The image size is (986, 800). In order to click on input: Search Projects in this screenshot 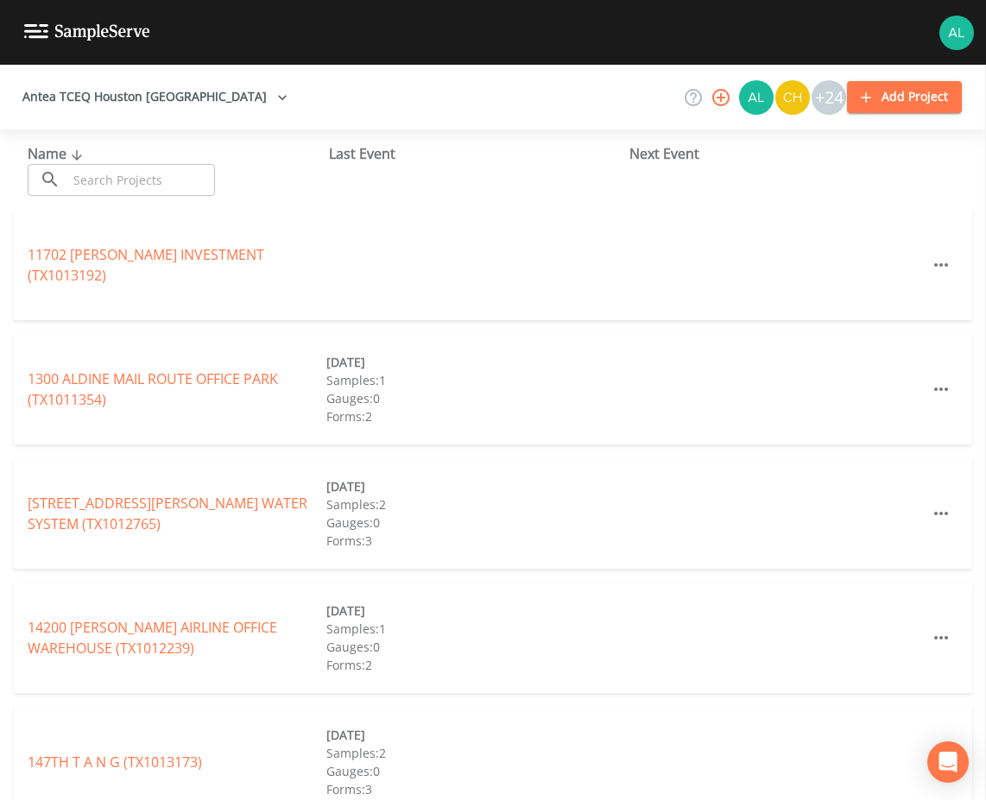, I will do `click(141, 180)`.